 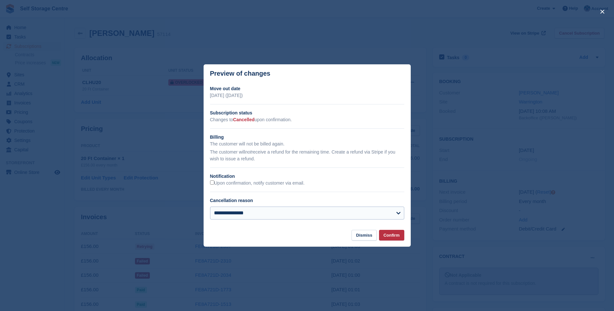 What do you see at coordinates (392, 235) in the screenshot?
I see `button: Confirm` at bounding box center [392, 235].